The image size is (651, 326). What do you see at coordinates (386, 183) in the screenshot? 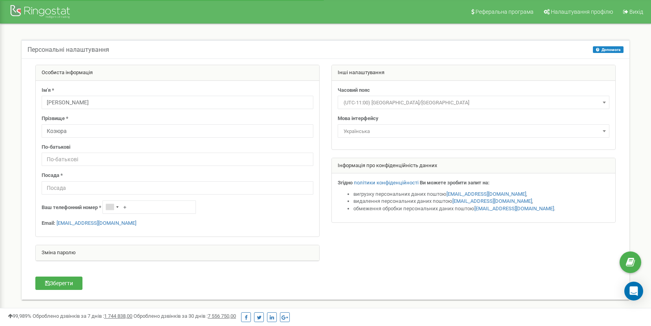
I see `a: політики конфіденційності` at bounding box center [386, 183].